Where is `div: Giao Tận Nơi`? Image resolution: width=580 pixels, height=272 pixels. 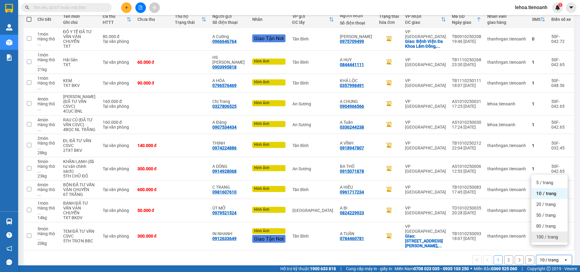
div: Giao Tận Nơi is located at coordinates (269, 38).